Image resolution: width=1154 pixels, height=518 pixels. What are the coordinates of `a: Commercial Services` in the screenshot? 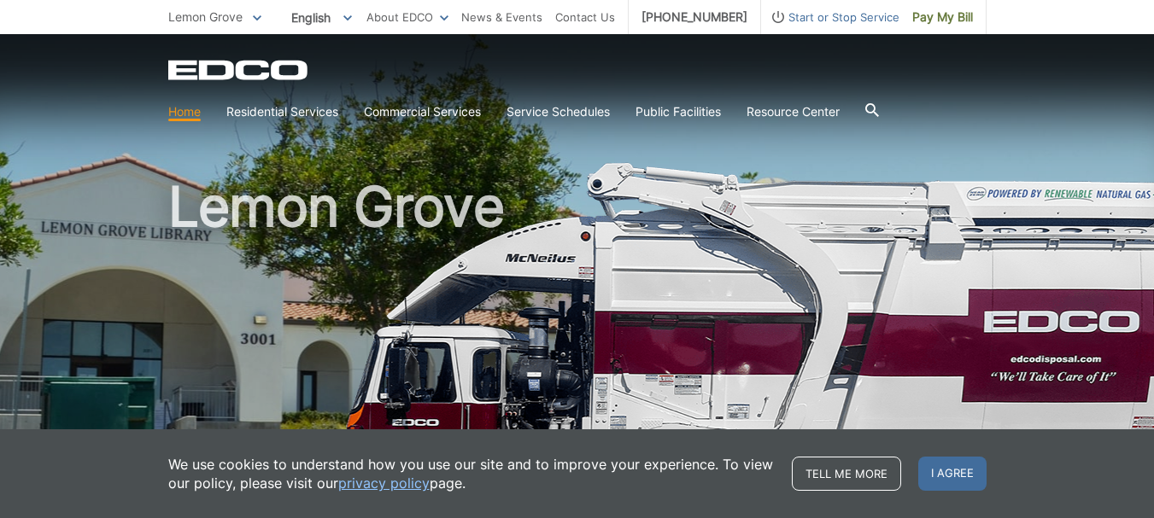 It's located at (422, 112).